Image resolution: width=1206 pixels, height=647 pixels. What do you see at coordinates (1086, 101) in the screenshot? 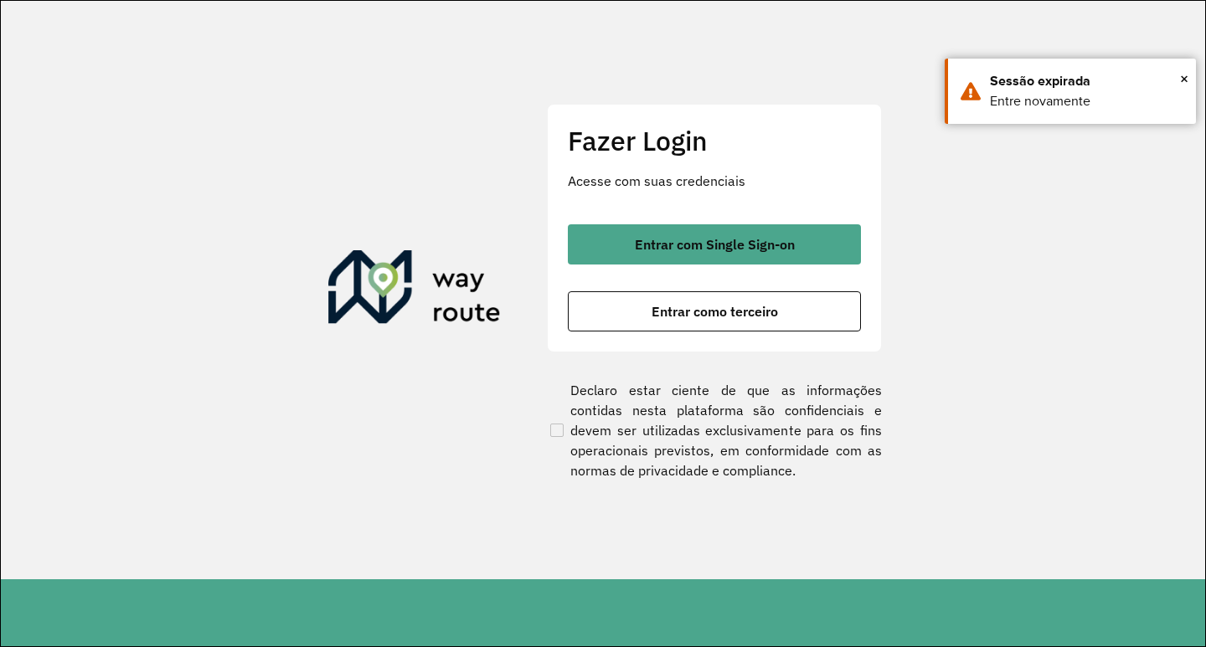
I see `div: Entre novamente` at bounding box center [1086, 101].